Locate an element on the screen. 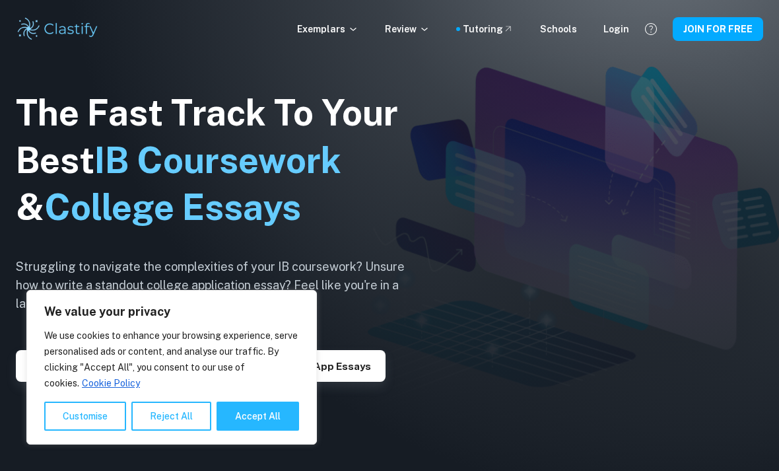 The image size is (779, 471). button: Customise is located at coordinates (85, 416).